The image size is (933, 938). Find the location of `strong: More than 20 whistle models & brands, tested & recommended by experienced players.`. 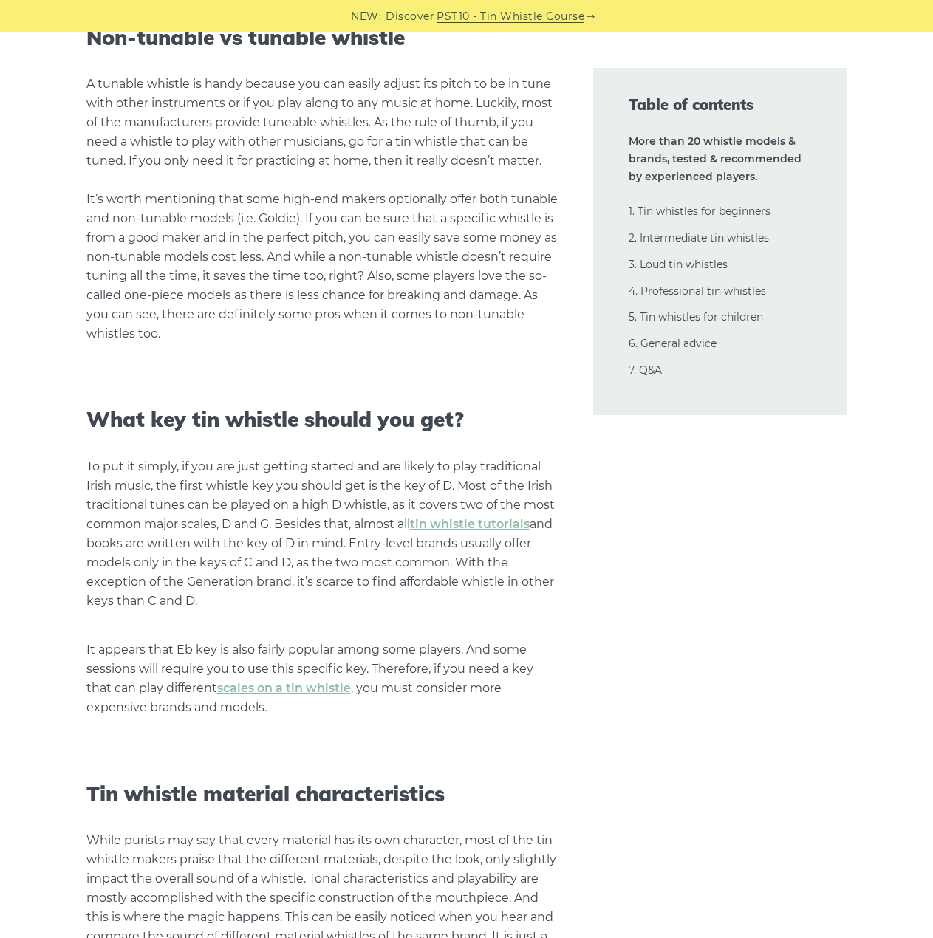

strong: More than 20 whistle models & brands, tested & recommended by experienced players. is located at coordinates (715, 159).